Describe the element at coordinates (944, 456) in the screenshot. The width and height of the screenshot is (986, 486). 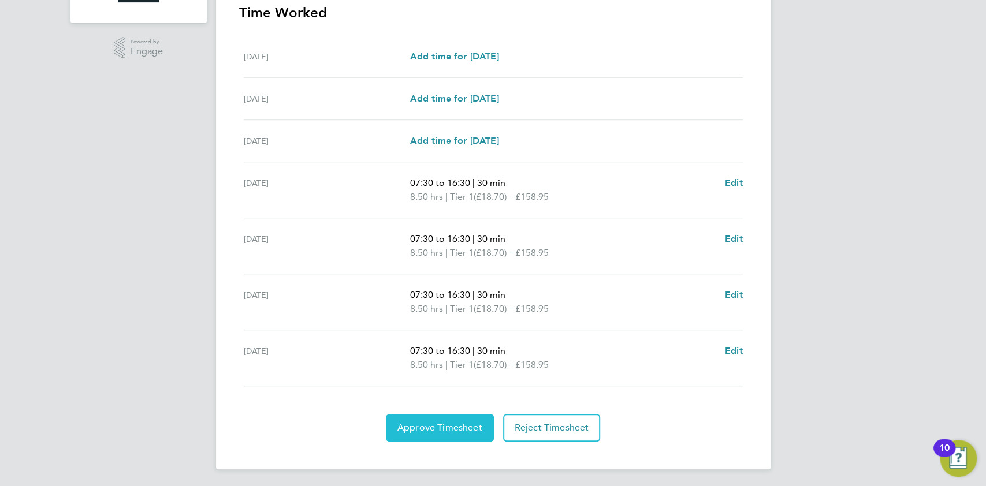
I see `div: 10` at that location.